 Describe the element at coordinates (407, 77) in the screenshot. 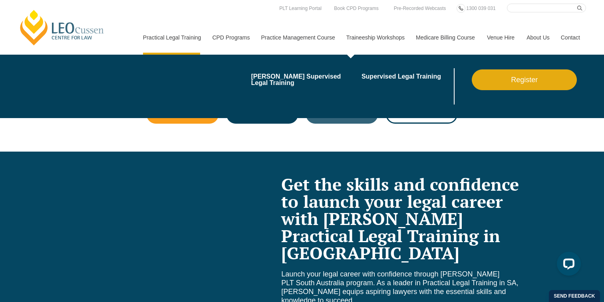

I see `a: Supervised Legal Training` at that location.